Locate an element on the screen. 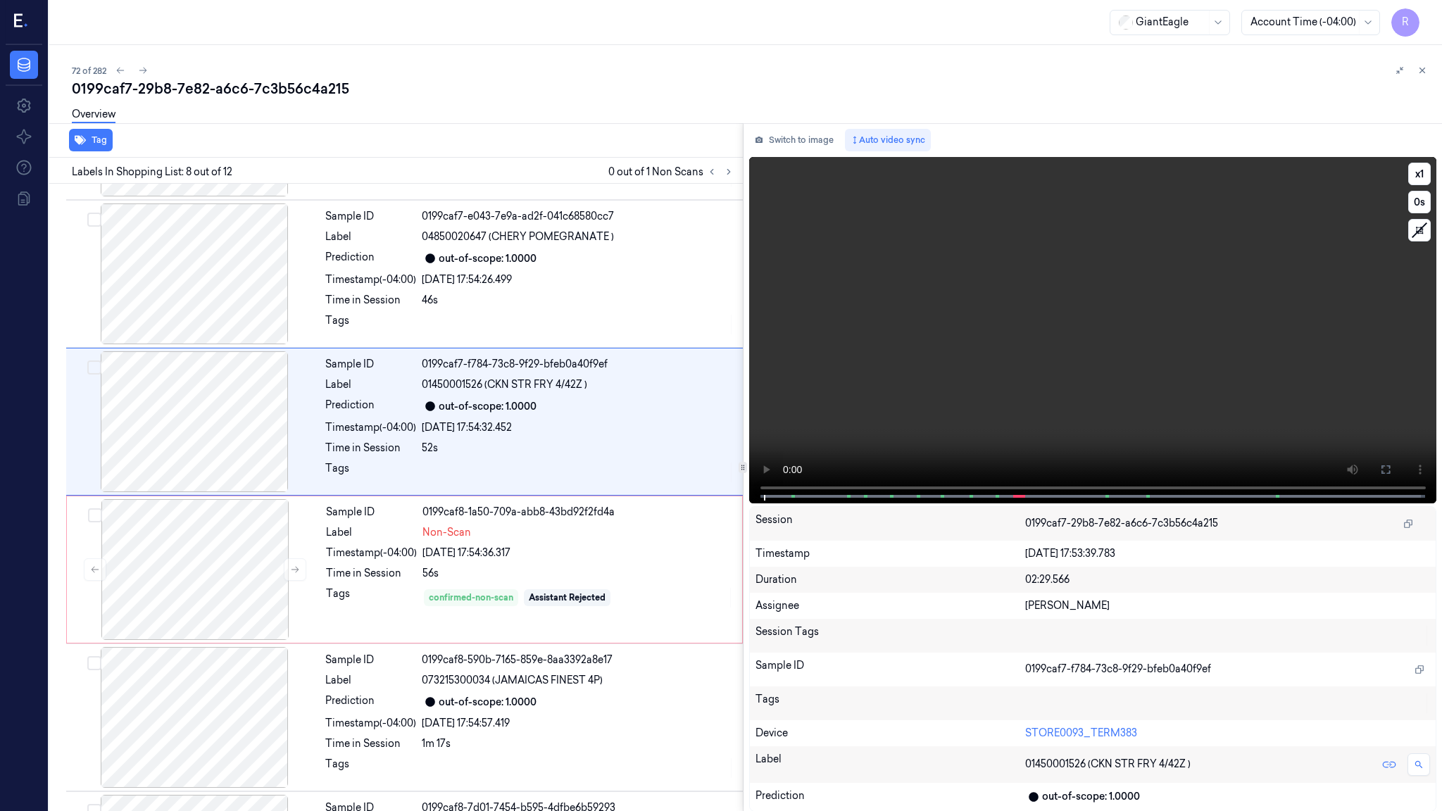  span: 073215300034 (JAMAICAS FINEST 4P) is located at coordinates (512, 680).